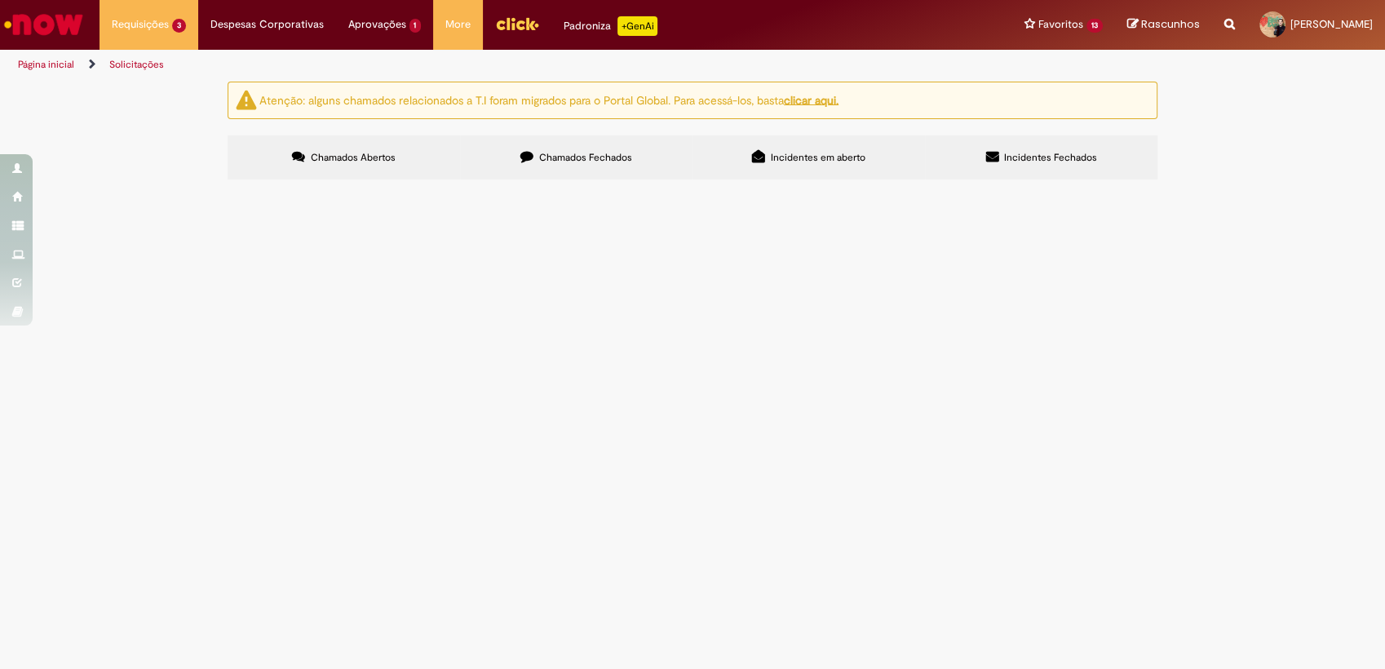  What do you see at coordinates (1095, 25) in the screenshot?
I see `span: 13` at bounding box center [1095, 25].